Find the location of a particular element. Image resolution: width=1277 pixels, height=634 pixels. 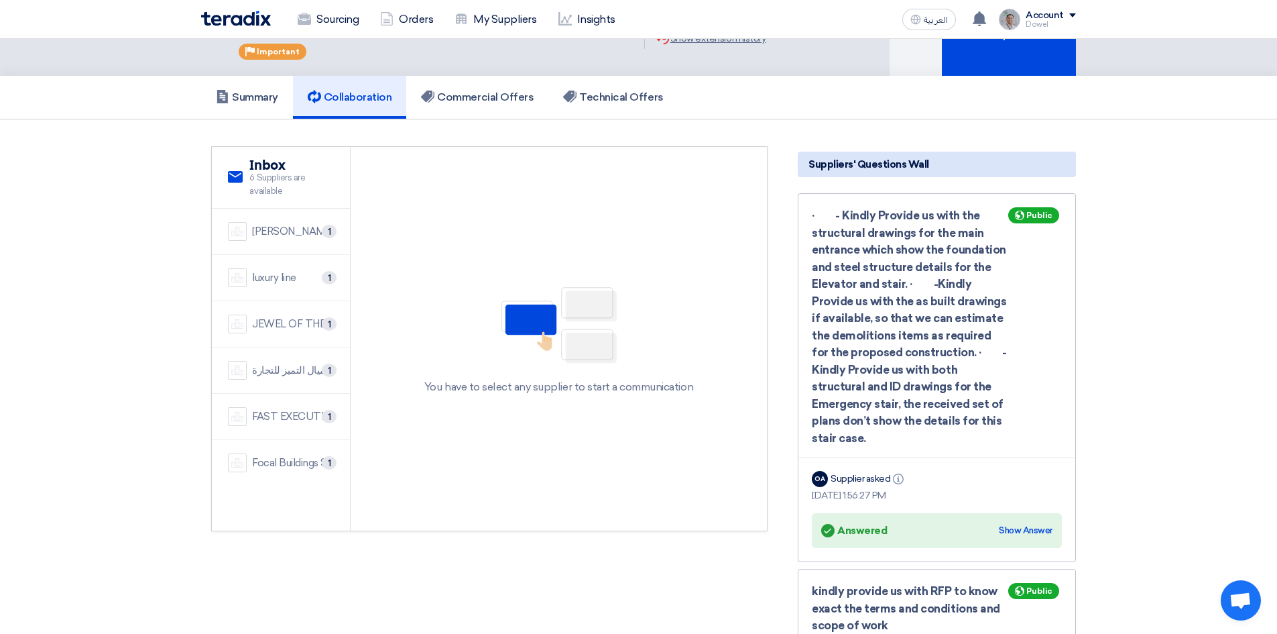

h2: Inbox is located at coordinates (292, 166).